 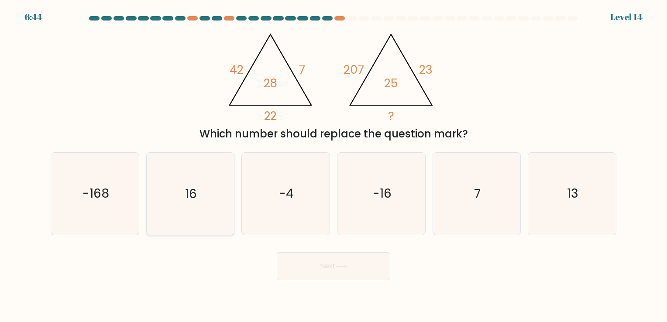 I want to click on div: 6:44, so click(x=33, y=17).